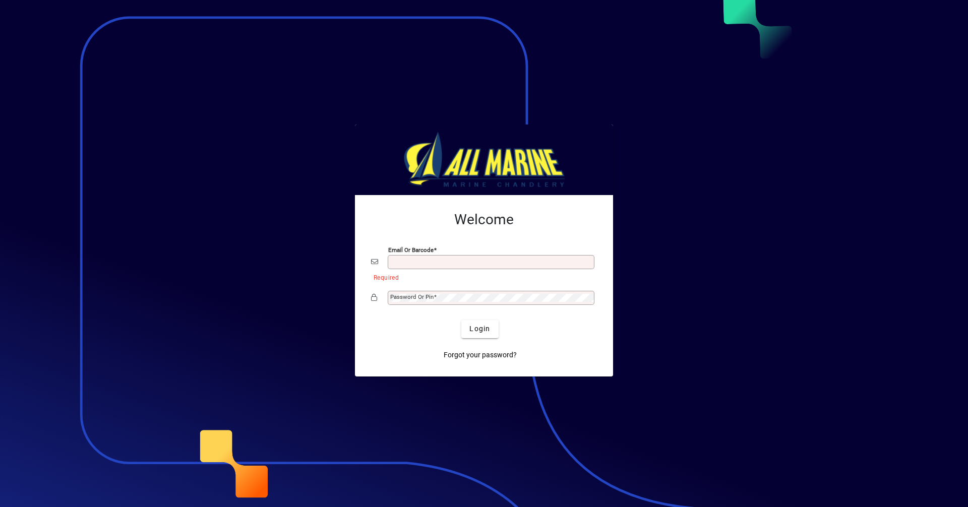 The image size is (968, 507). Describe the element at coordinates (479, 329) in the screenshot. I see `button: Login` at that location.